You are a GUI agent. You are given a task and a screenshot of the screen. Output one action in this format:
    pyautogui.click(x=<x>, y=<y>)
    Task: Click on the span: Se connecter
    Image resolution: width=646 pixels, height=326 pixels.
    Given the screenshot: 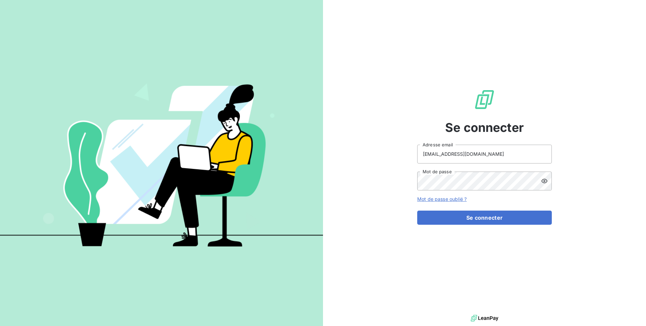 What is the action you would take?
    pyautogui.click(x=485, y=128)
    